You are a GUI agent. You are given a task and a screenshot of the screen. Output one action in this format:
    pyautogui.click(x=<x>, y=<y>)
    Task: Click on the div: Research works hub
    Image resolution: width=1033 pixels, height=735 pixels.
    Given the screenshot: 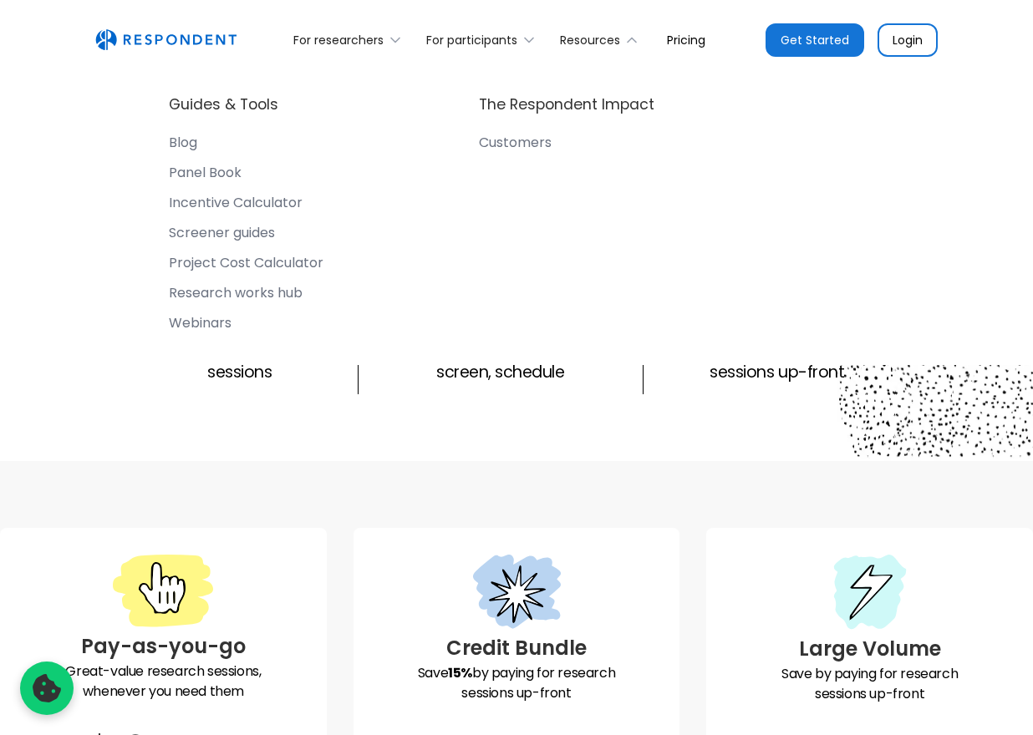 What is the action you would take?
    pyautogui.click(x=236, y=293)
    